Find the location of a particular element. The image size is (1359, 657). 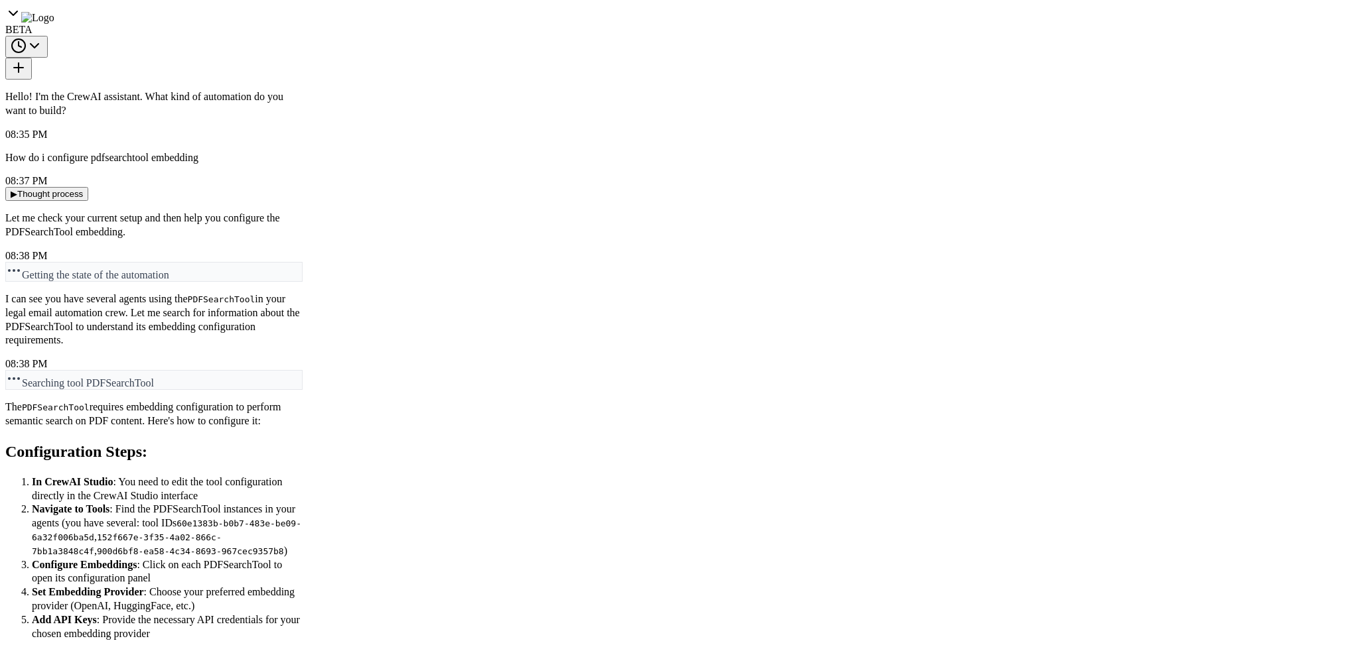

div: 08:35 PM is located at coordinates (154, 135).